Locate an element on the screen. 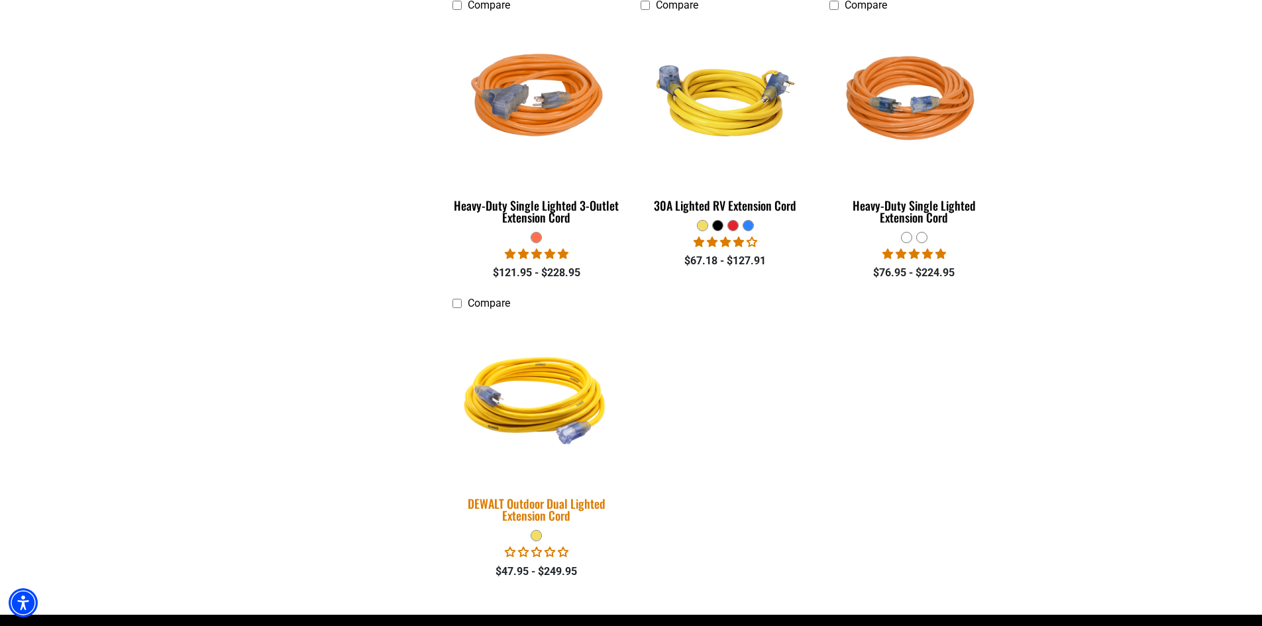 This screenshot has height=626, width=1262. div: $76.95 - $224.95 is located at coordinates (914, 273).